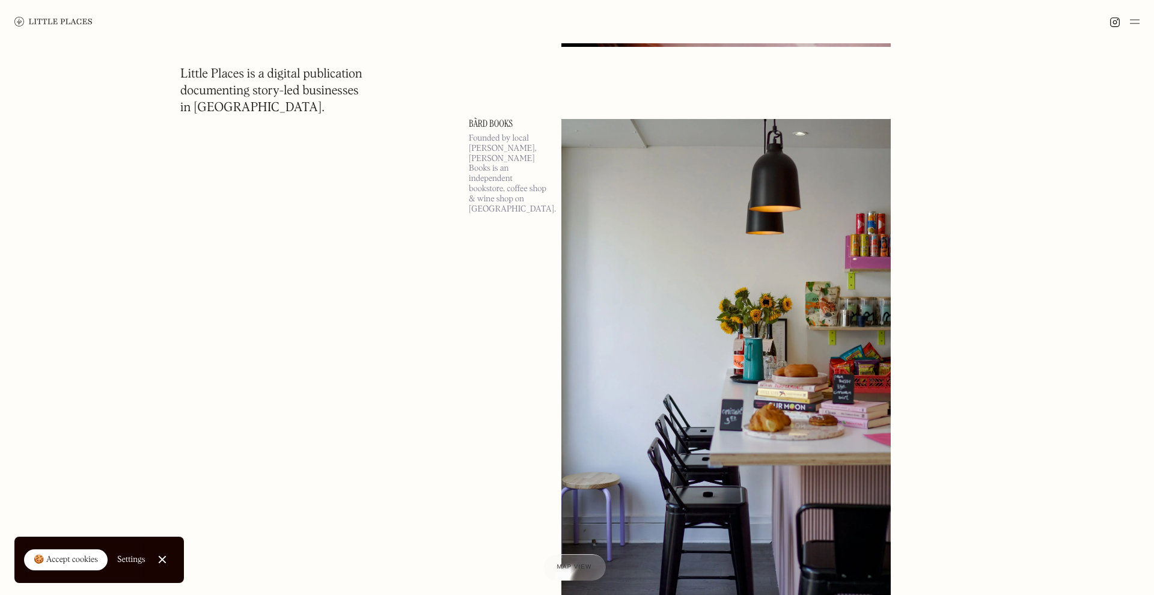 Image resolution: width=1154 pixels, height=595 pixels. Describe the element at coordinates (575, 567) in the screenshot. I see `a: Map view` at that location.